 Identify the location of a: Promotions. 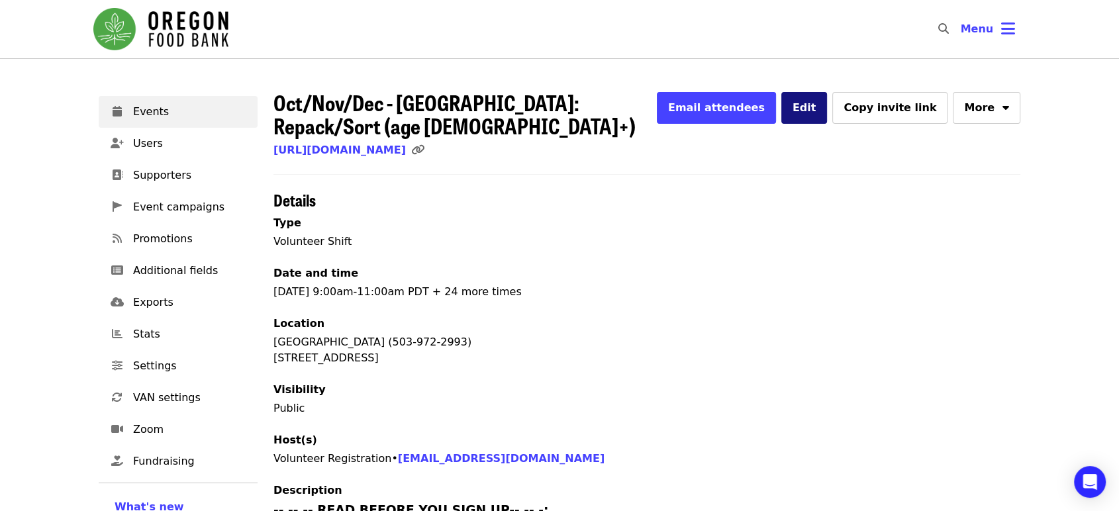
(178, 239).